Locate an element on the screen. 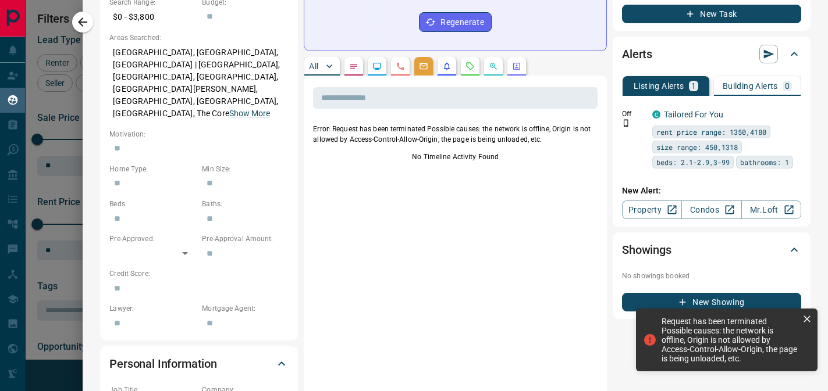  svg: Requests is located at coordinates (470, 66).